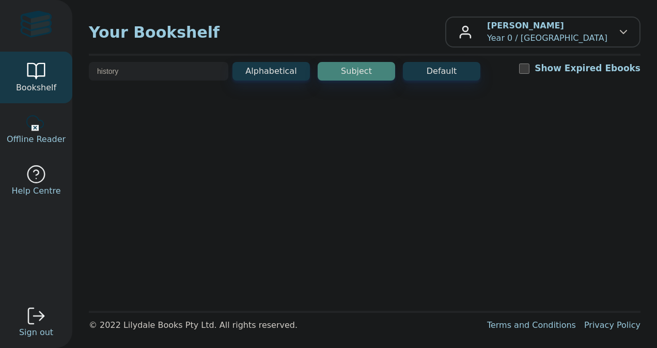  What do you see at coordinates (612, 325) in the screenshot?
I see `a: Privacy Policy` at bounding box center [612, 325].